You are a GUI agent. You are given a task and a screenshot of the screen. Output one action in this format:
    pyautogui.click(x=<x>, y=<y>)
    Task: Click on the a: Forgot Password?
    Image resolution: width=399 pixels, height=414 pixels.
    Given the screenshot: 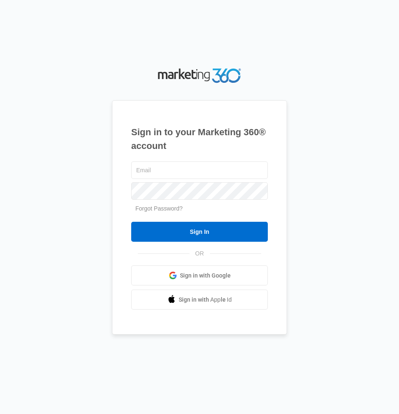 What is the action you would take?
    pyautogui.click(x=159, y=208)
    